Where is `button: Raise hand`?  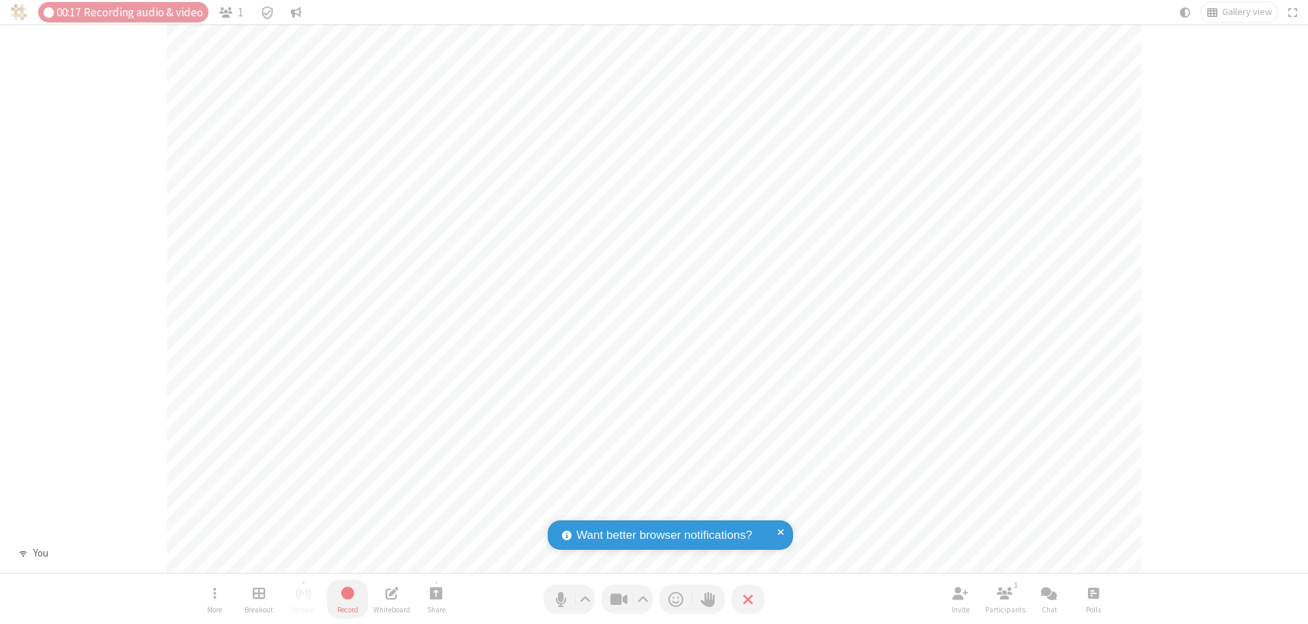
button: Raise hand is located at coordinates (709, 599).